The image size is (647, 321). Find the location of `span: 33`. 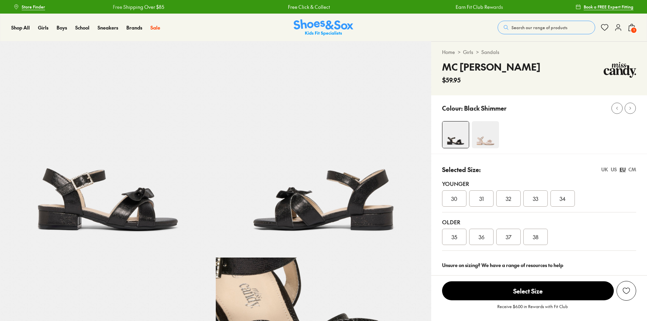

span: 33 is located at coordinates (536, 198).